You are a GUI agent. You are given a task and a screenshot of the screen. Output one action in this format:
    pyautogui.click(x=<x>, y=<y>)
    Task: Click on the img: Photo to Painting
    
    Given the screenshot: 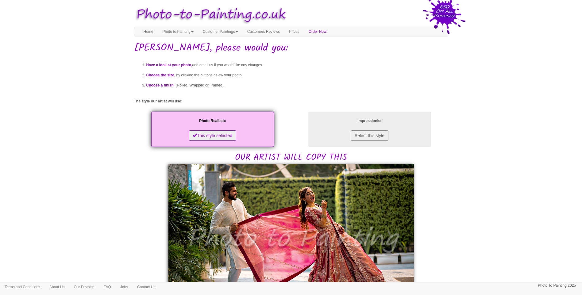 What is the action you would take?
    pyautogui.click(x=210, y=15)
    